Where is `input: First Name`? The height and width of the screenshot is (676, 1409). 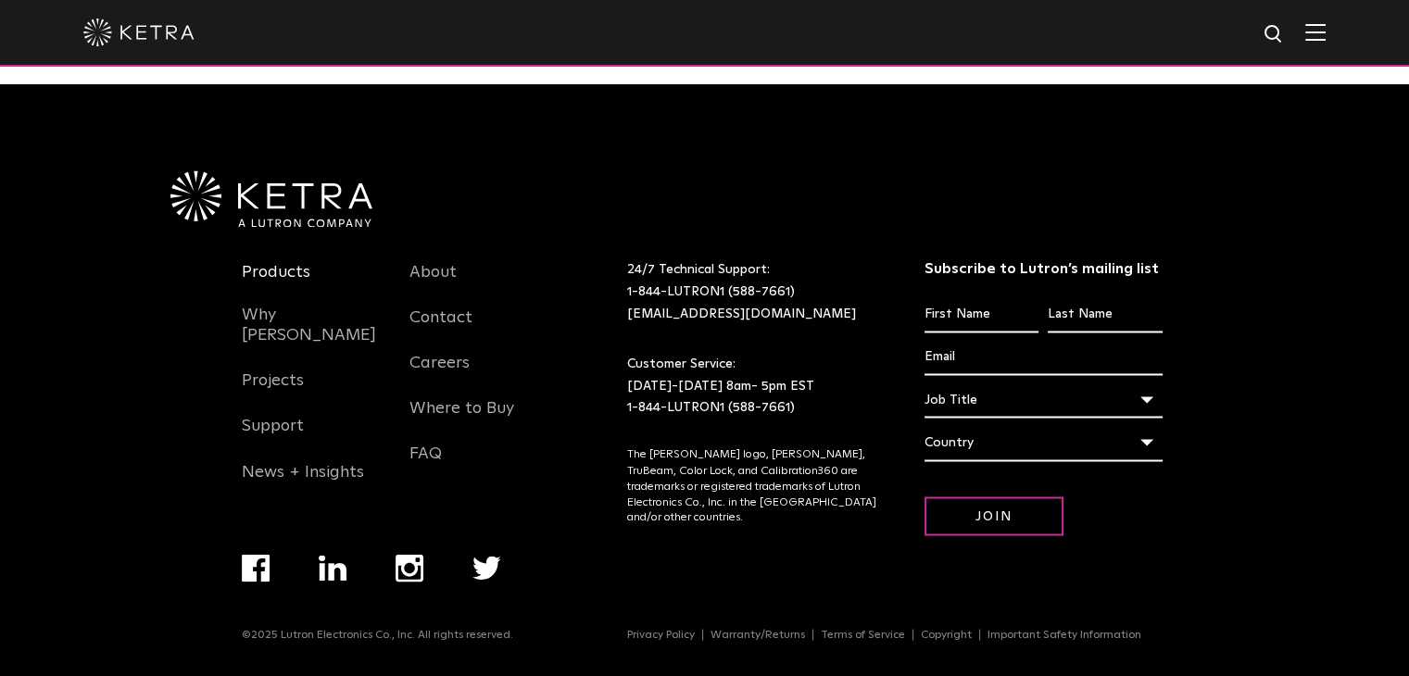 input: First Name is located at coordinates (981, 315).